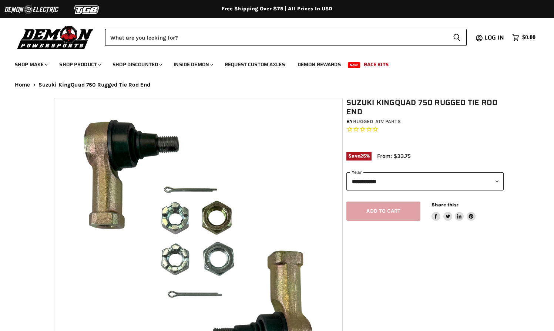  What do you see at coordinates (376, 64) in the screenshot?
I see `a: Race Kits` at bounding box center [376, 64].